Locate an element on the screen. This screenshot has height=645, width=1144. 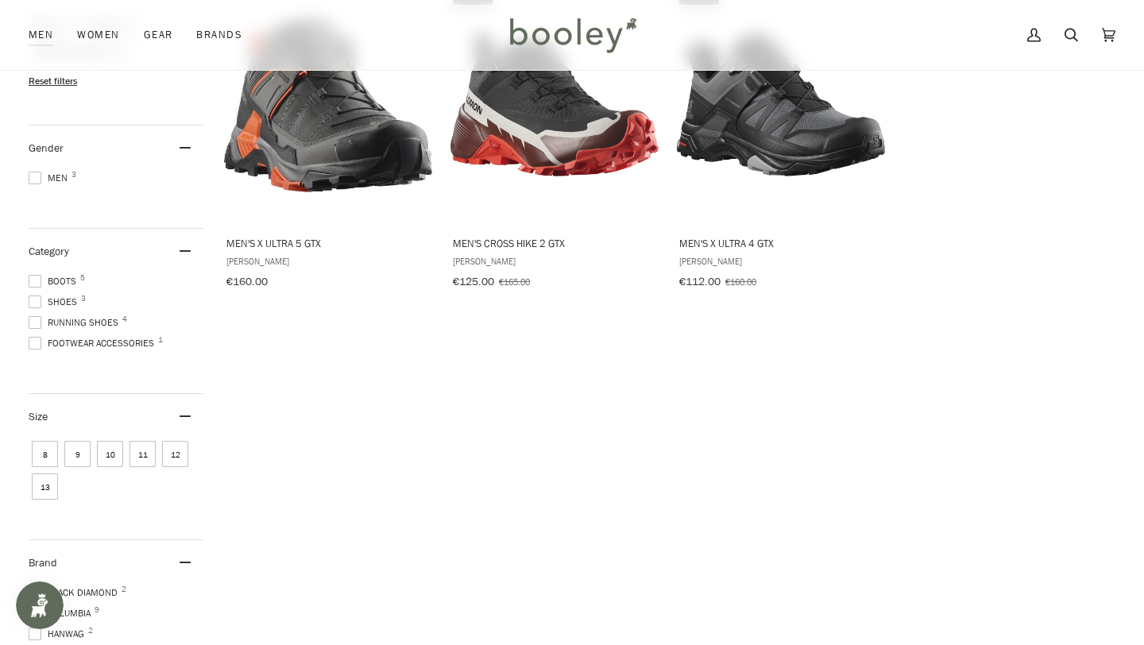
span: Gender is located at coordinates (46, 148).